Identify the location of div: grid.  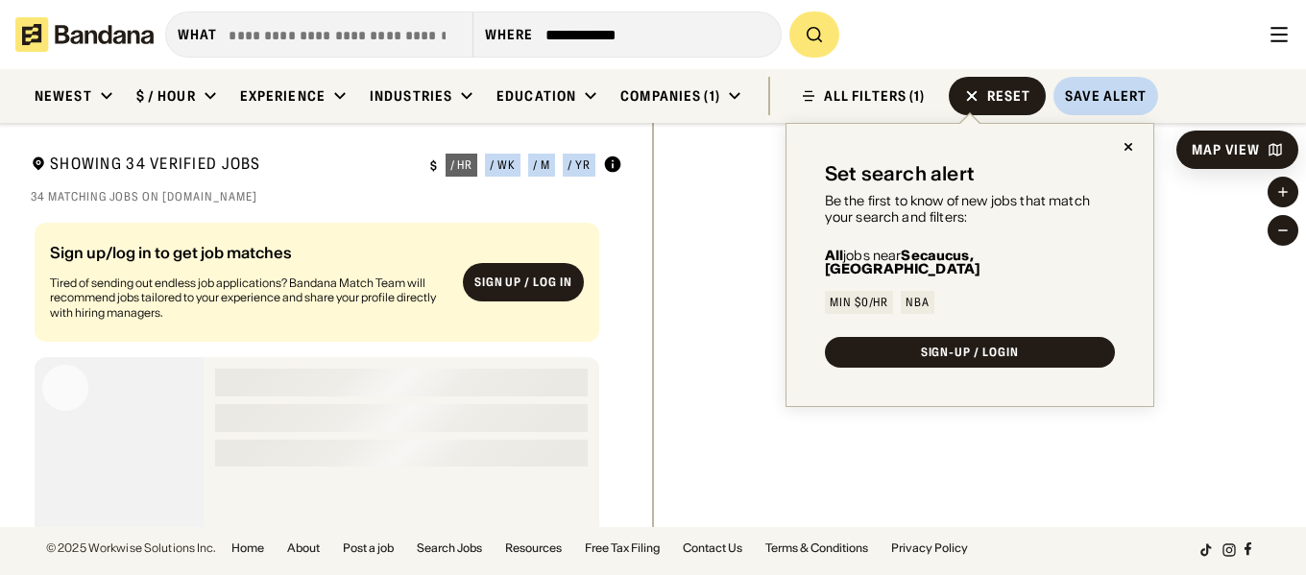
(327, 371).